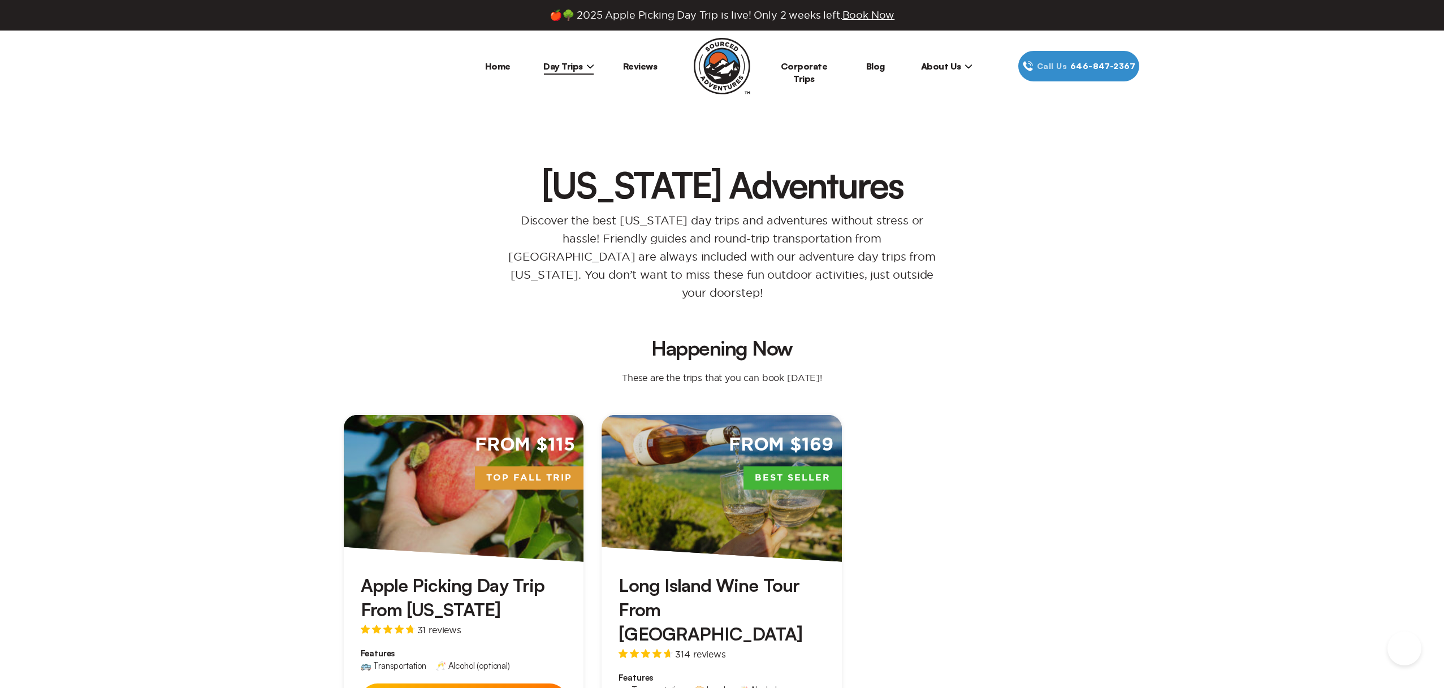 This screenshot has width=1444, height=688. Describe the element at coordinates (804, 72) in the screenshot. I see `a: Corporate Trips` at that location.